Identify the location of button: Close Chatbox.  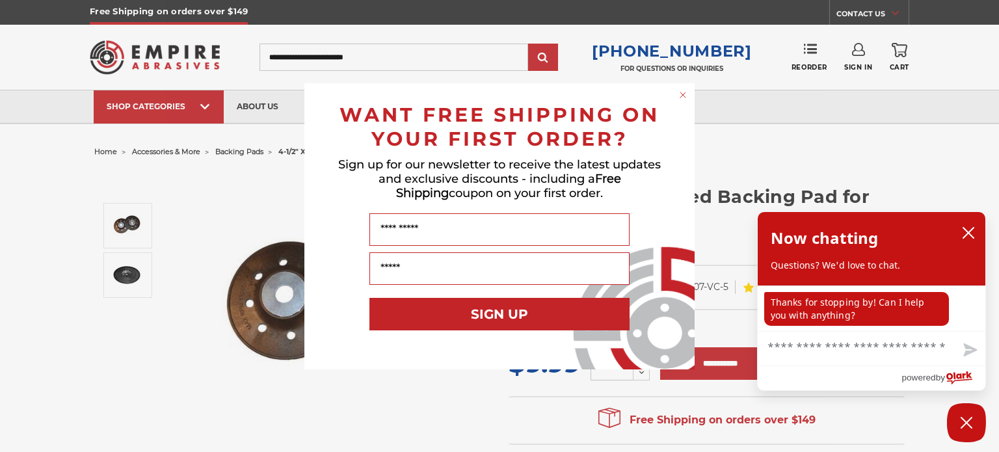
(967, 423).